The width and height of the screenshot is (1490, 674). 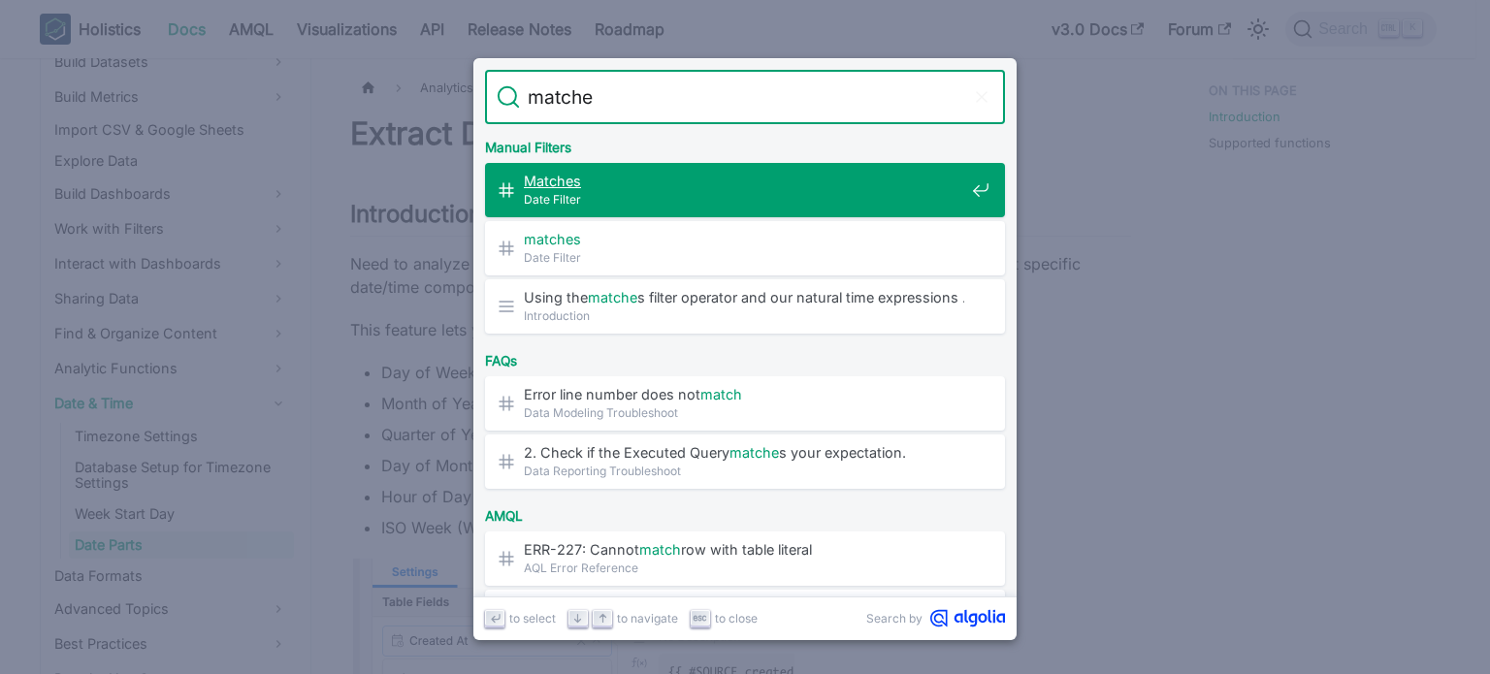 I want to click on span: Search by, so click(x=895, y=618).